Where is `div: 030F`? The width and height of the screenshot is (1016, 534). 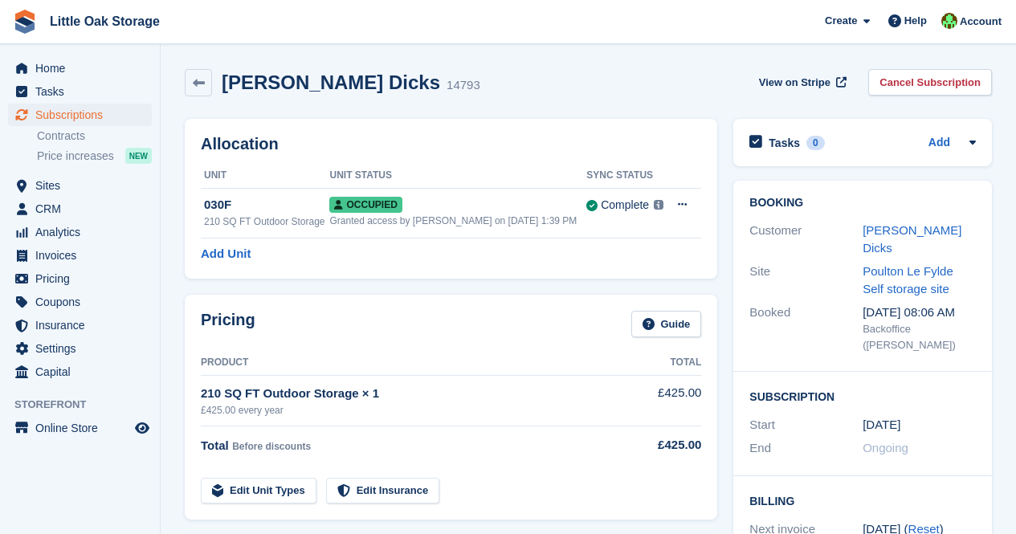
div: 030F is located at coordinates (267, 205).